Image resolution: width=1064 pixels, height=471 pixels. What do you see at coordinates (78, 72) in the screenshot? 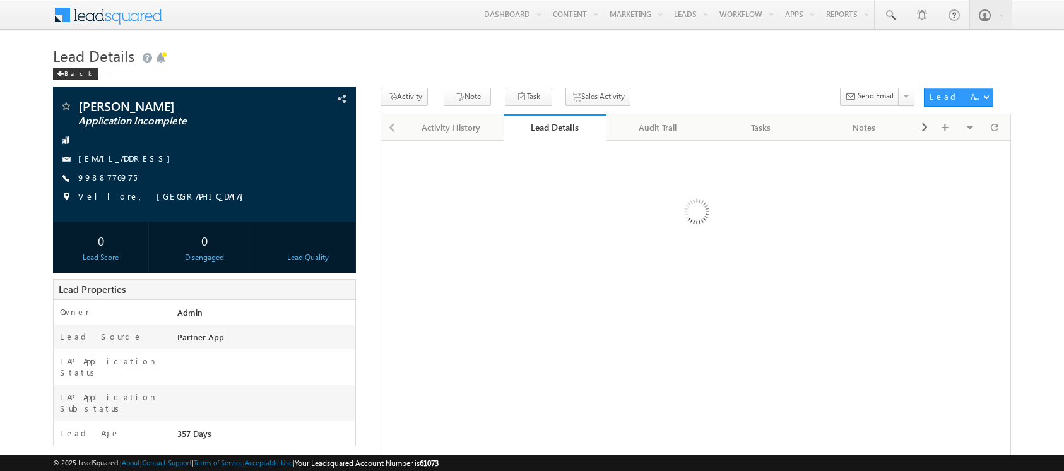
I see `a: Back` at bounding box center [78, 72].